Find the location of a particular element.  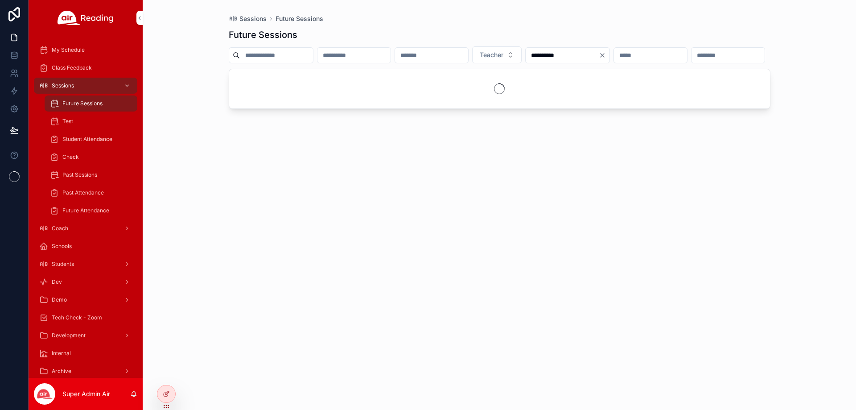

span: Class Feedback is located at coordinates (72, 68).